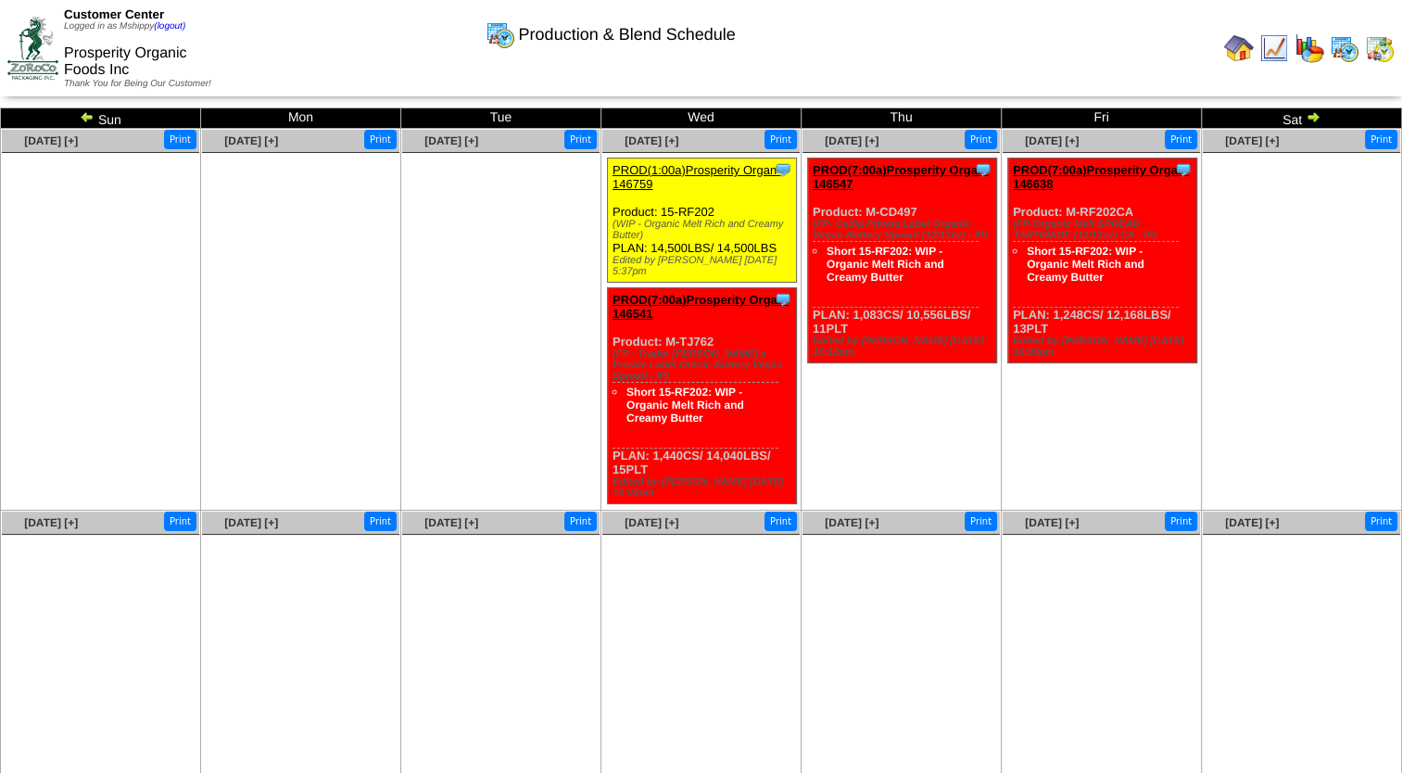  I want to click on img: arrowleft.gif, so click(87, 117).